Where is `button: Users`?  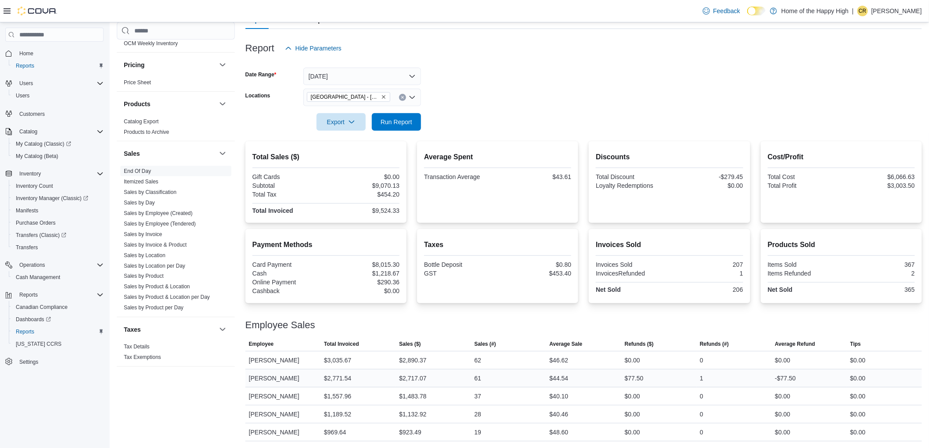
button: Users is located at coordinates (26, 83).